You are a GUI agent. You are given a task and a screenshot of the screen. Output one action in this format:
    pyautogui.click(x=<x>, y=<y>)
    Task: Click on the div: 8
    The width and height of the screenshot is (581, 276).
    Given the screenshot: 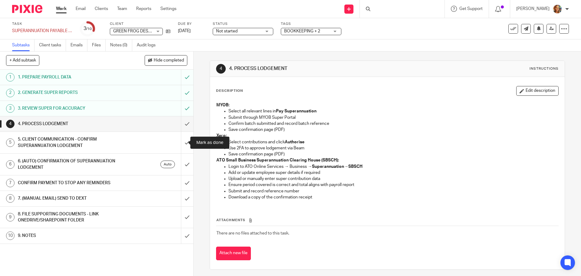 What is the action you would take?
    pyautogui.click(x=10, y=198)
    